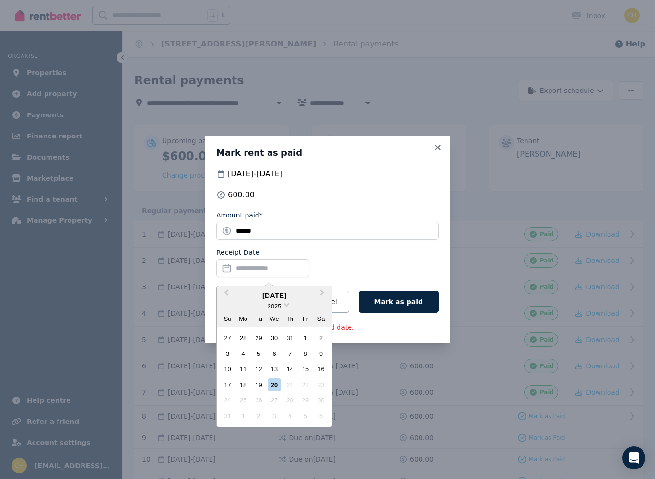 This screenshot has height=479, width=655. Describe the element at coordinates (321, 416) in the screenshot. I see `div: Not available Saturday, September 6th, 2025` at that location.